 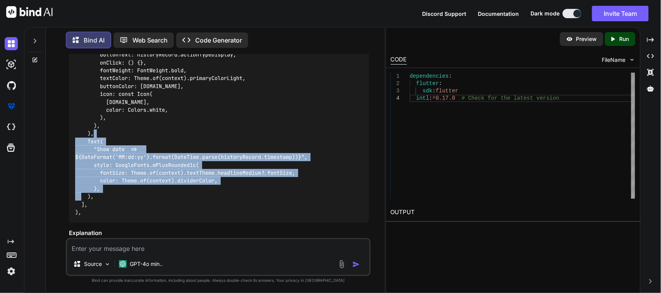 I want to click on span: sdk, so click(x=427, y=91).